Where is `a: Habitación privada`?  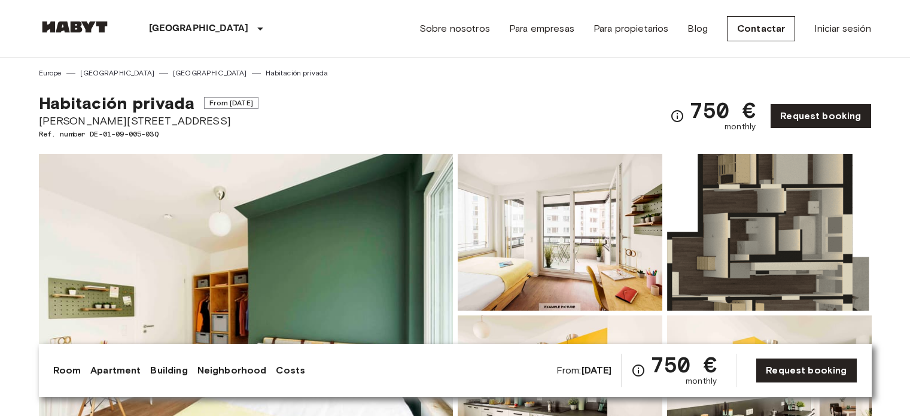
a: Habitación privada is located at coordinates (297, 73).